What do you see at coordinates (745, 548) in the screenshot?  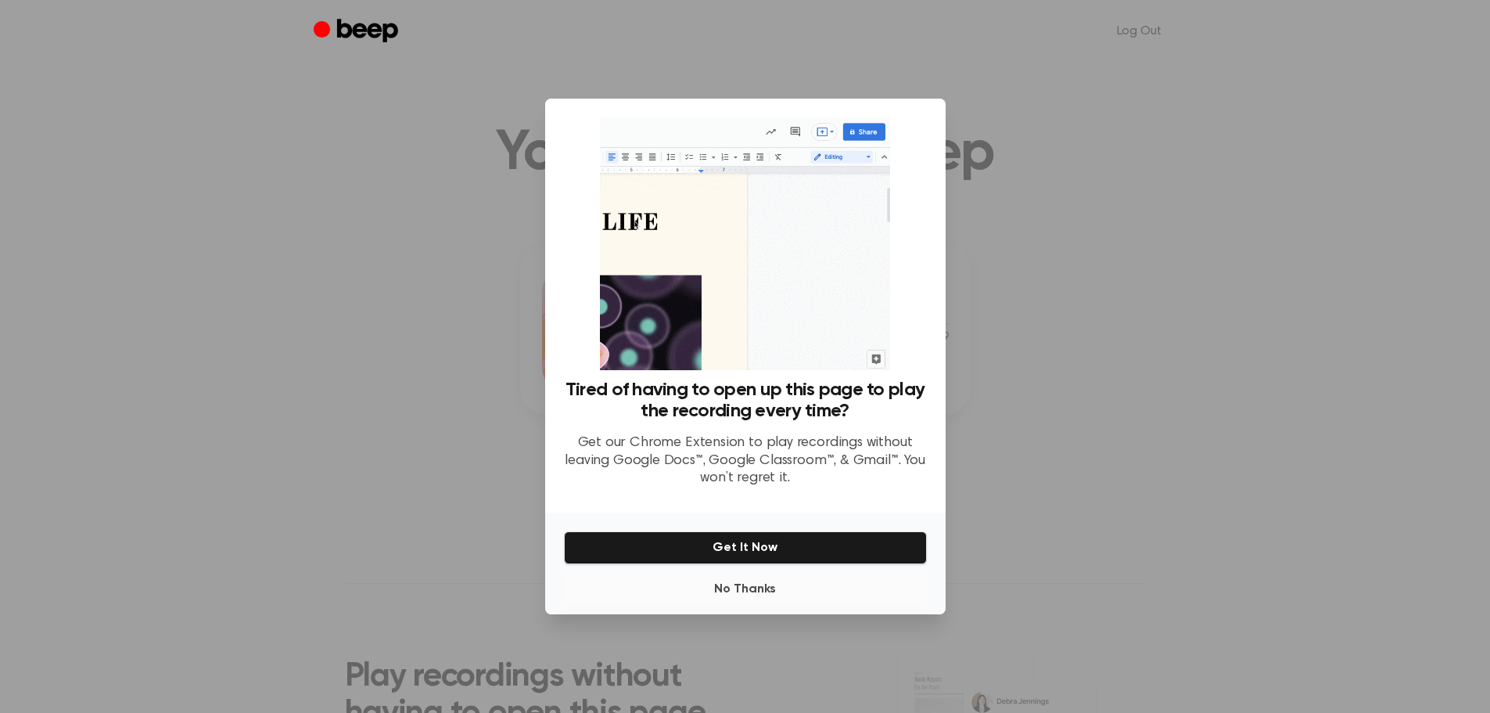 I see `button: Get It Now` at bounding box center [745, 548].